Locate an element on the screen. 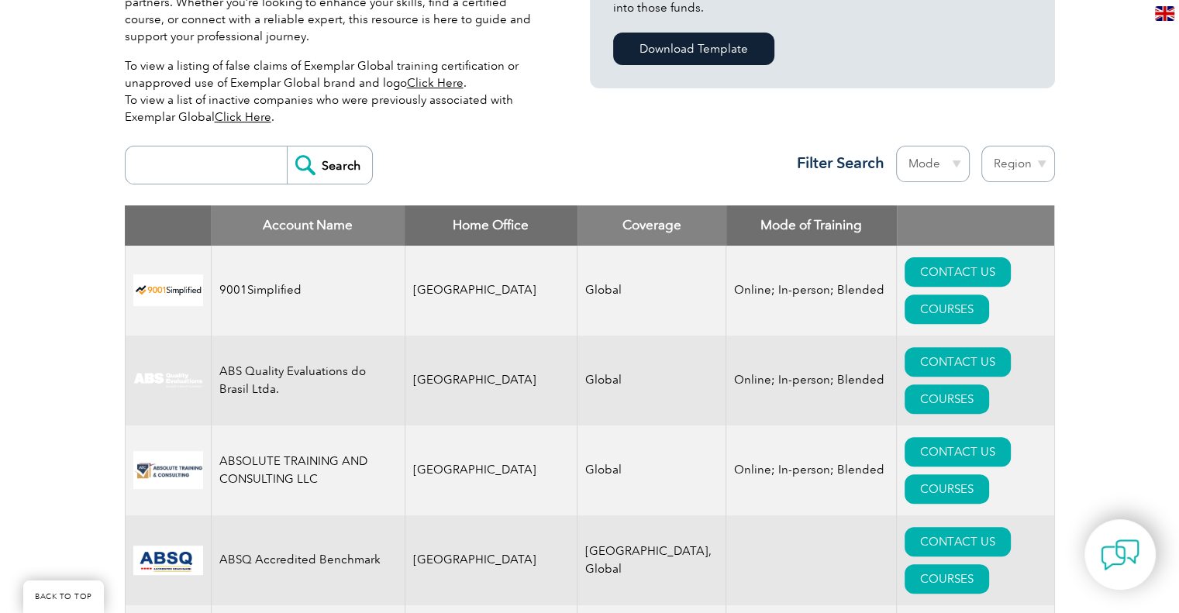 This screenshot has height=613, width=1179. img: contact-chat.png is located at coordinates (1120, 555).